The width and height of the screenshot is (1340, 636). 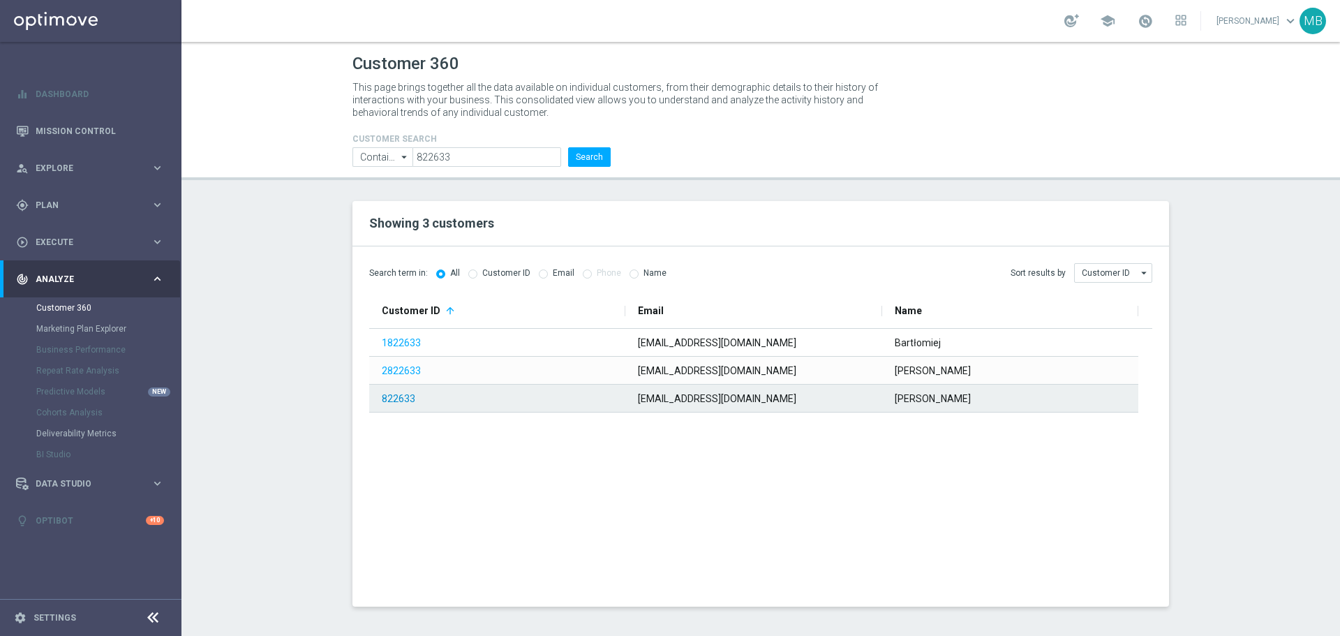 What do you see at coordinates (100, 94) in the screenshot?
I see `a: Dashboard` at bounding box center [100, 94].